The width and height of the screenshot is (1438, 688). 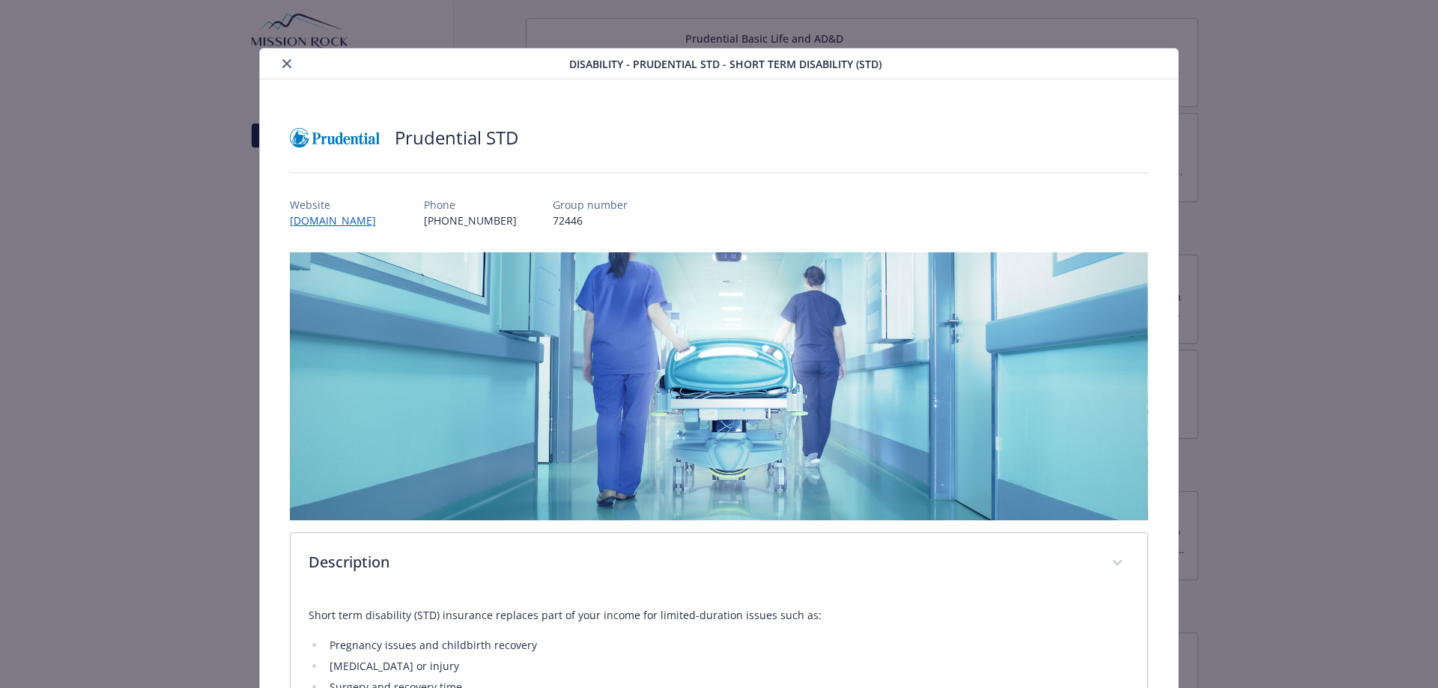 I want to click on img: Prudential Insurance Co of America, so click(x=335, y=138).